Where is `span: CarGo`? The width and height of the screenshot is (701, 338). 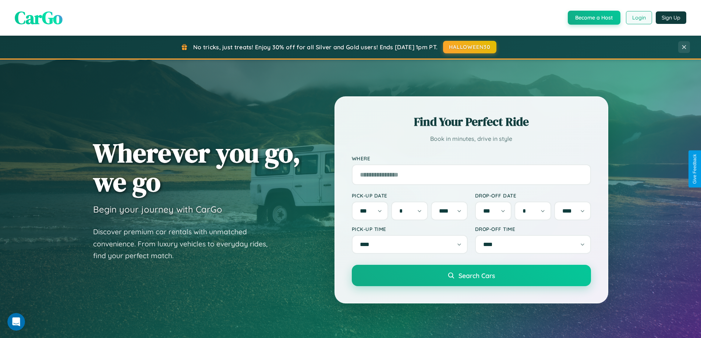
span: CarGo is located at coordinates (39, 18).